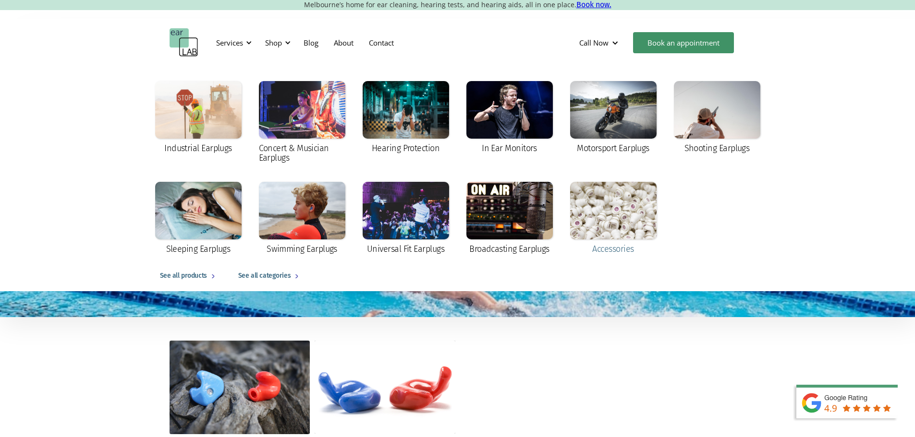 This screenshot has height=437, width=915. I want to click on a: In Ear Monitors, so click(509, 118).